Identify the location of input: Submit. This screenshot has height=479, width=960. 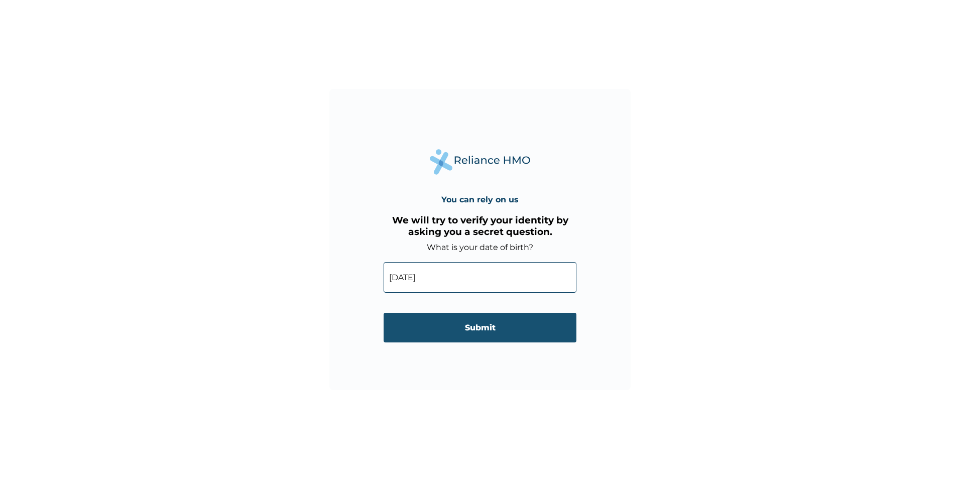
(480, 327).